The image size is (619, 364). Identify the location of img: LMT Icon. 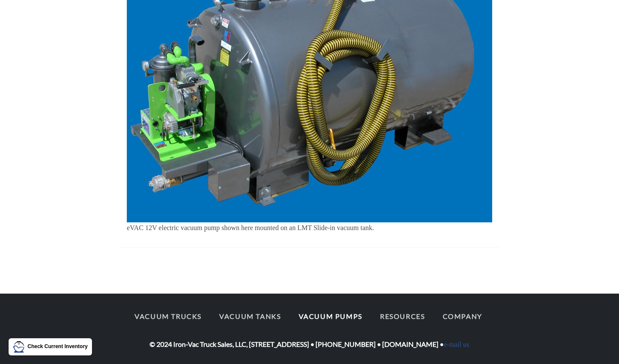
(19, 347).